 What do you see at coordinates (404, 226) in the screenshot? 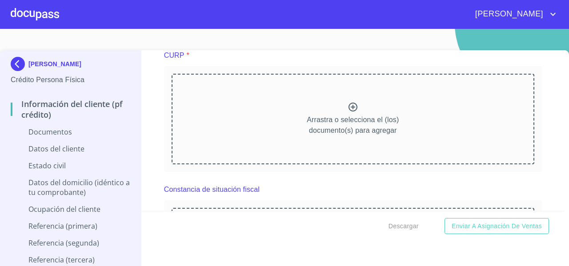
I see `button: Descargar` at bounding box center [404, 226].